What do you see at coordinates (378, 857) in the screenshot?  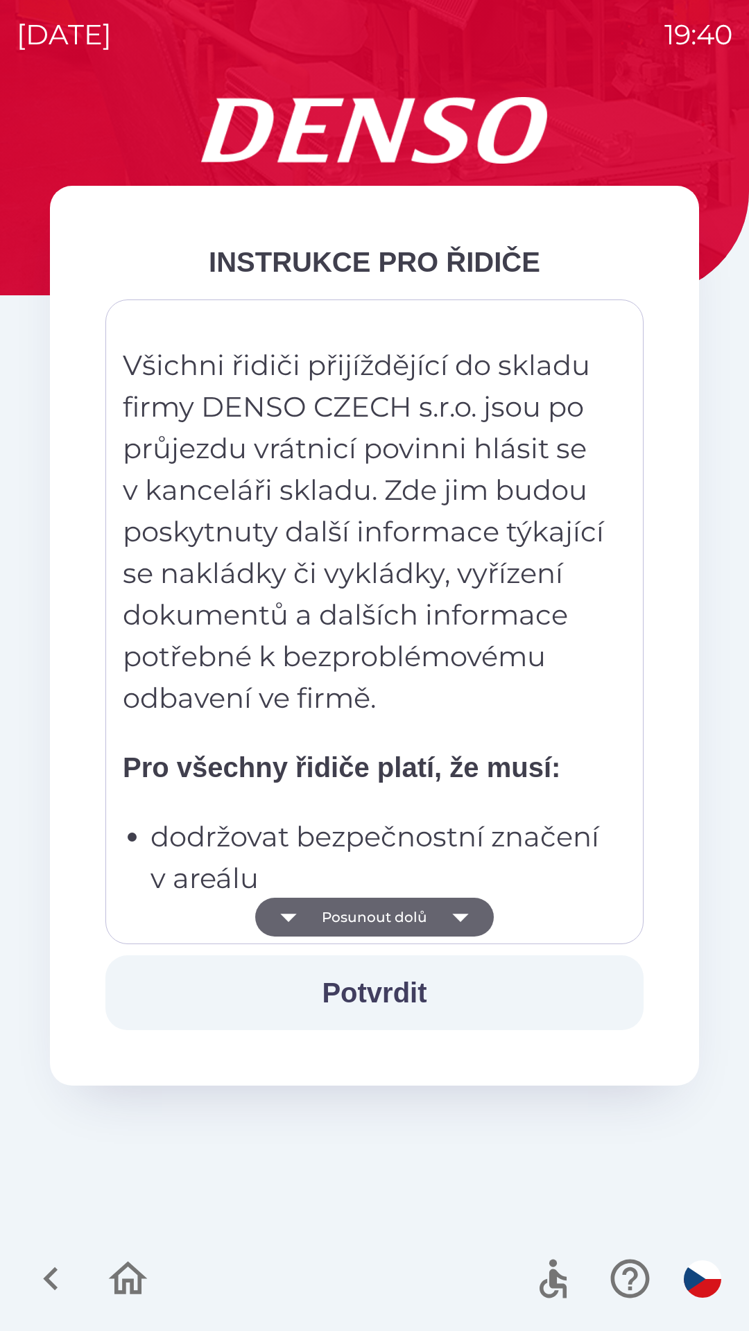 I see `p: dodržovat bezpečnostní značení v areálu` at bounding box center [378, 857].